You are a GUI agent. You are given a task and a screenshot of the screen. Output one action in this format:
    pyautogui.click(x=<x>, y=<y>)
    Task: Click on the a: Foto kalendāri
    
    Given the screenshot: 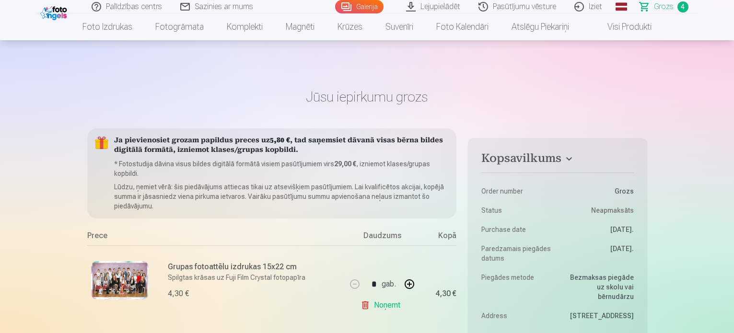 What is the action you would take?
    pyautogui.click(x=462, y=27)
    